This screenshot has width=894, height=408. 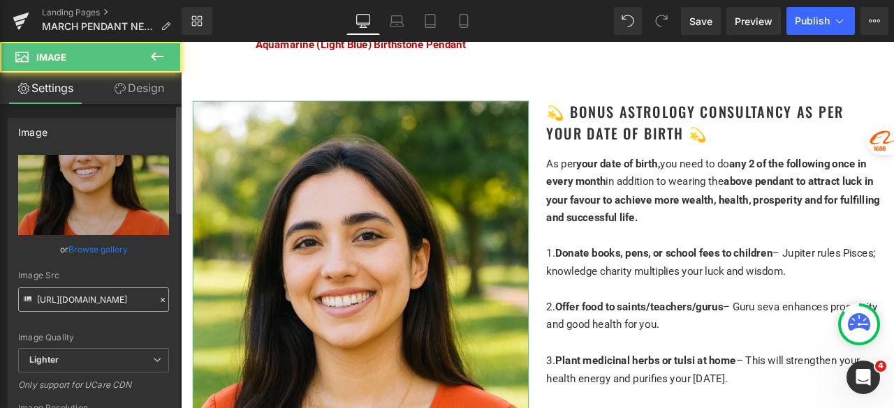 I want to click on a: New Library, so click(x=197, y=21).